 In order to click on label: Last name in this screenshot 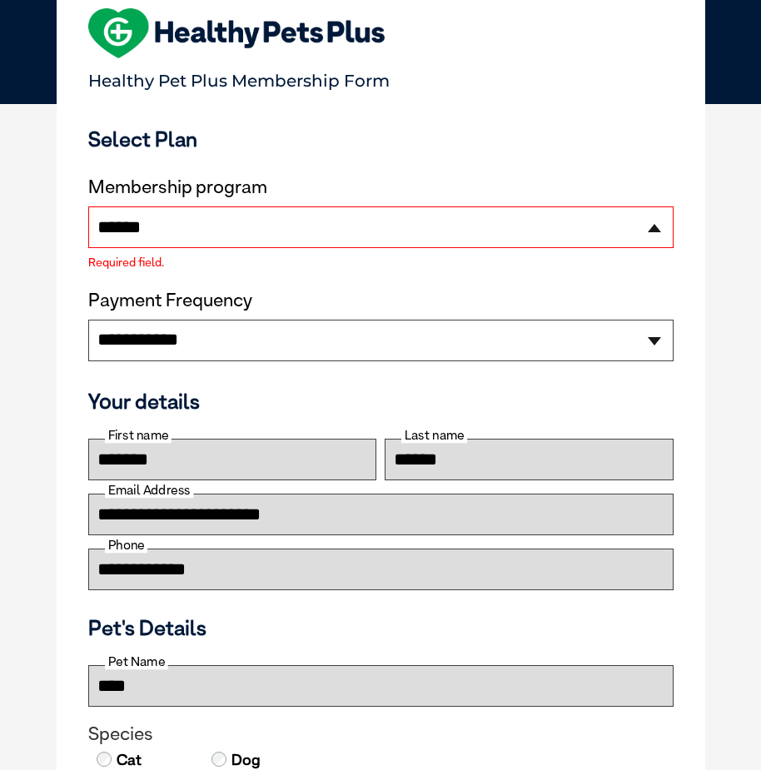, I will do `click(434, 436)`.